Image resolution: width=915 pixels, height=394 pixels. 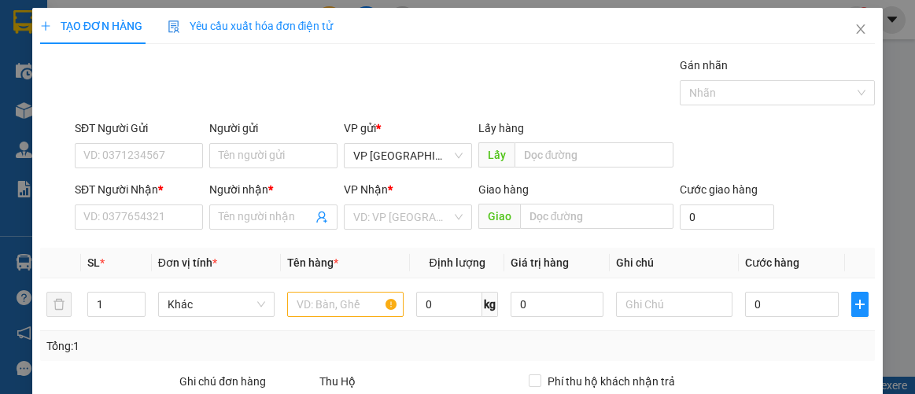 I want to click on span: Khác, so click(x=216, y=304).